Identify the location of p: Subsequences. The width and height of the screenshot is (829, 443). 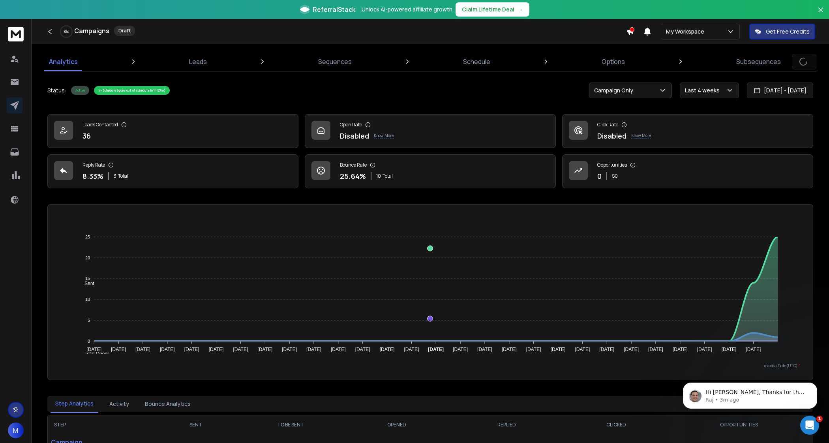
(758, 62).